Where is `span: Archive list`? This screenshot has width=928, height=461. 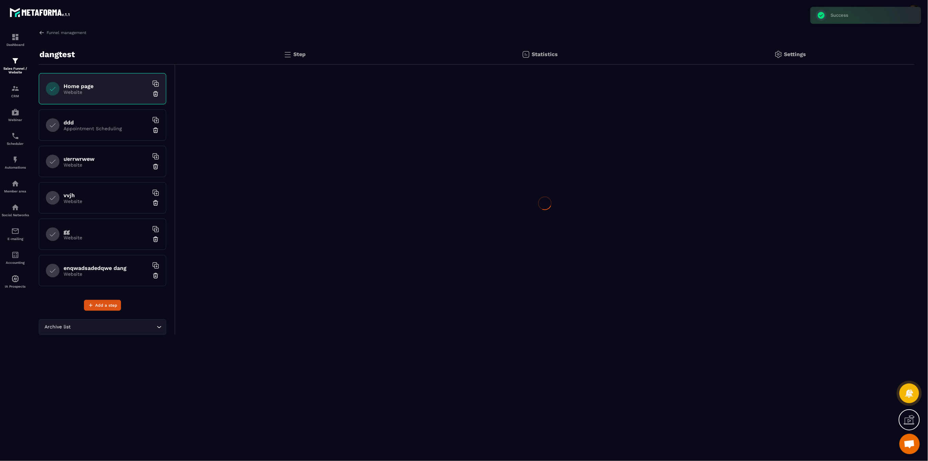
span: Archive list is located at coordinates (58, 327).